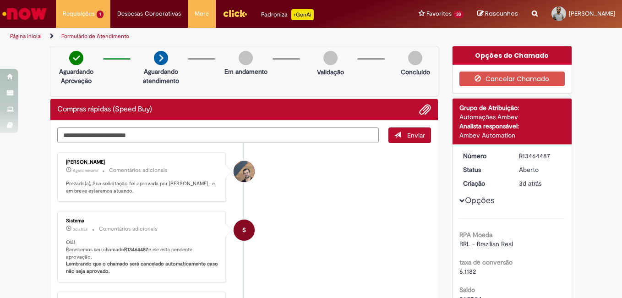  I want to click on a: Rascunhos, so click(498, 14).